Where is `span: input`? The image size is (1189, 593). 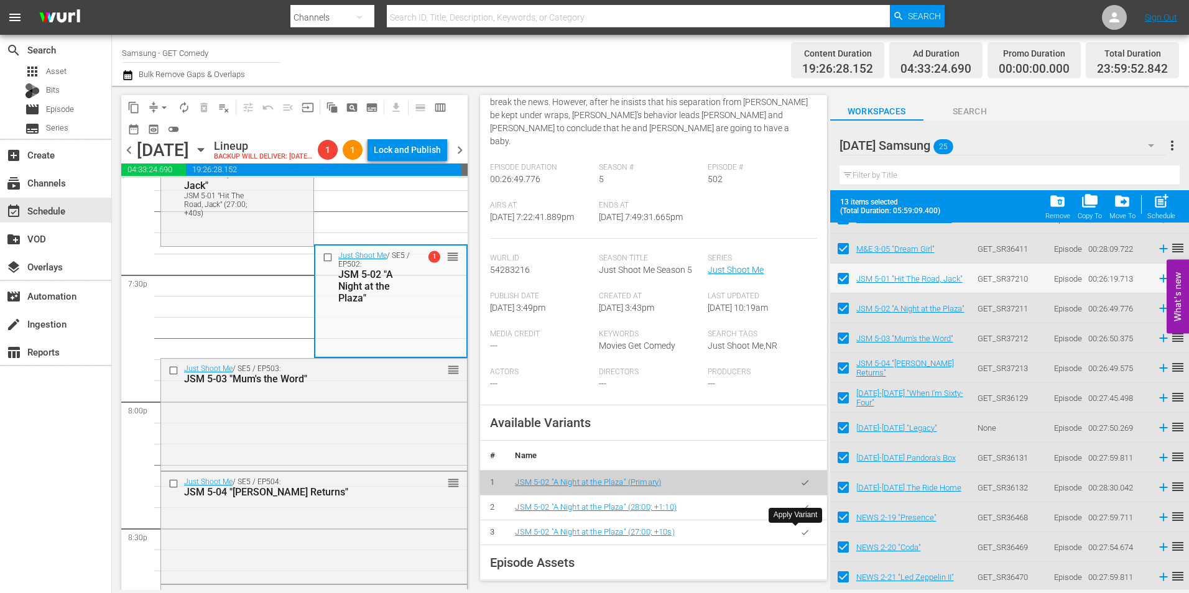 span: input is located at coordinates (308, 108).